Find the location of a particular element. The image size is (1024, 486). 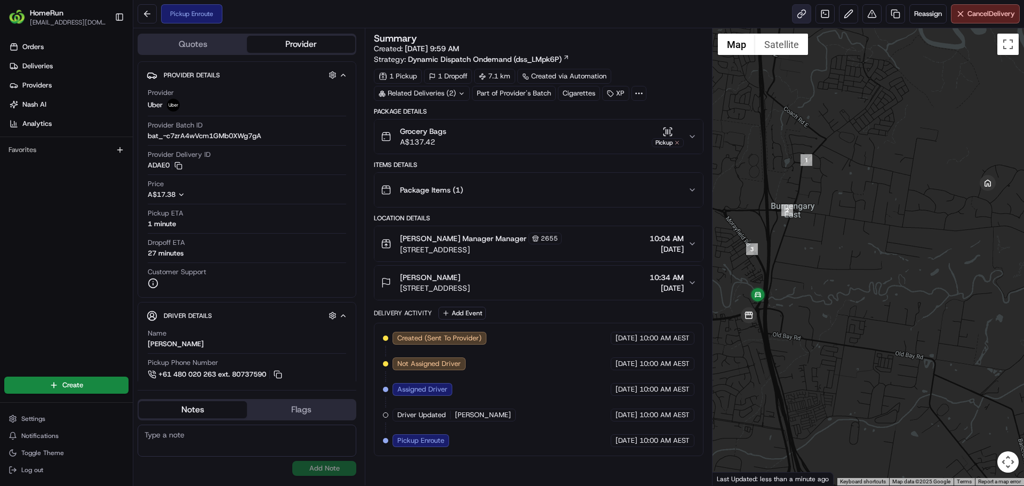

div: Pickup is located at coordinates (668, 142).